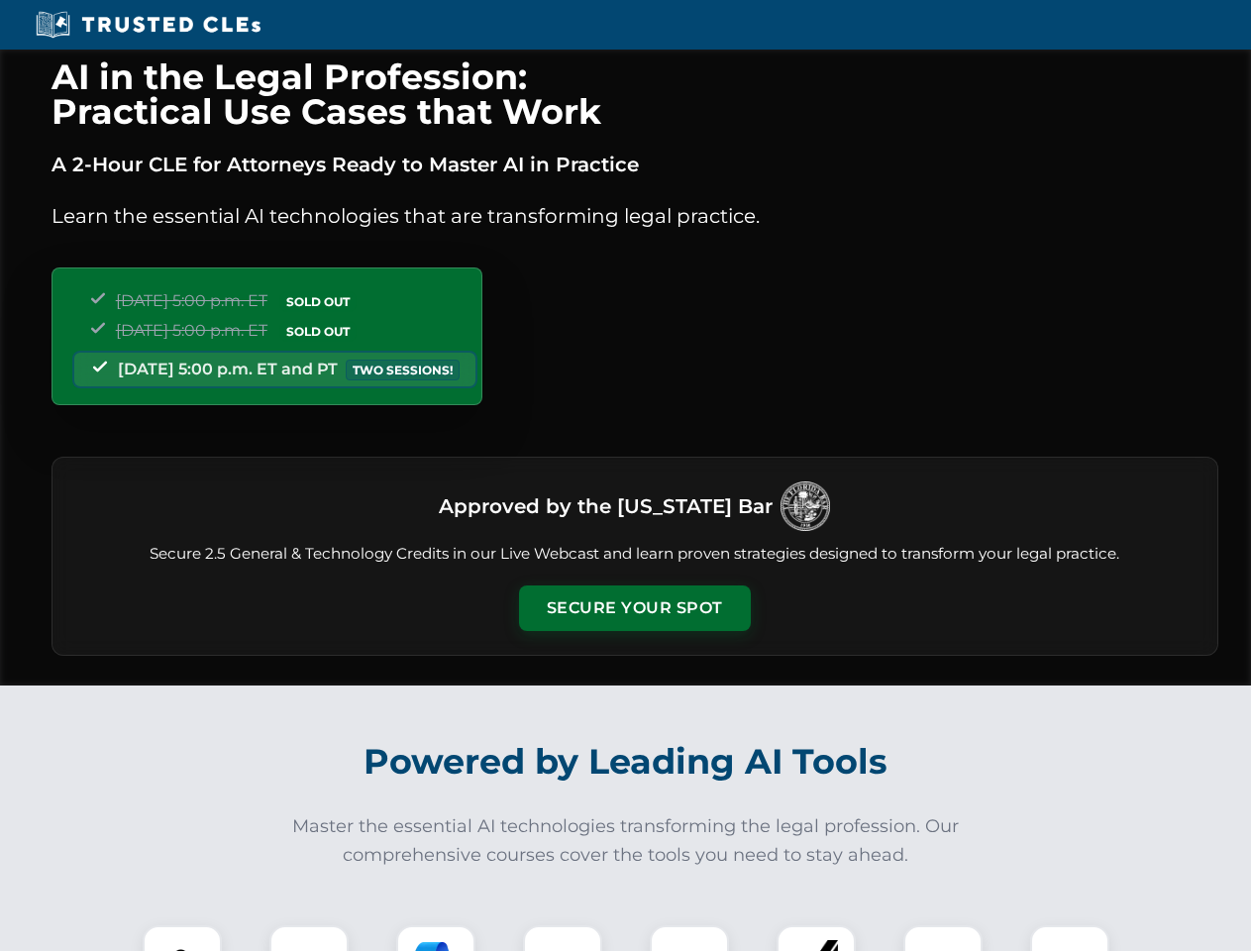 The height and width of the screenshot is (951, 1251). Describe the element at coordinates (635, 164) in the screenshot. I see `p: A 2-Hour CLE for Attorneys Ready to Master AI in Practice` at that location.